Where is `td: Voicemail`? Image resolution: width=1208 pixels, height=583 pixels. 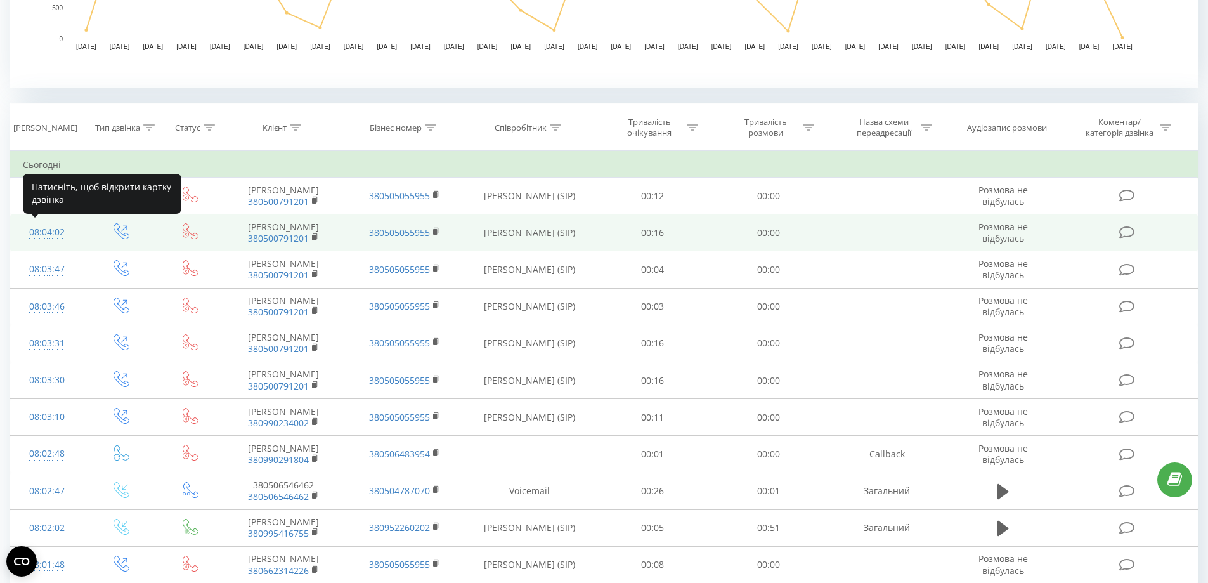
td: Voicemail is located at coordinates (530, 491).